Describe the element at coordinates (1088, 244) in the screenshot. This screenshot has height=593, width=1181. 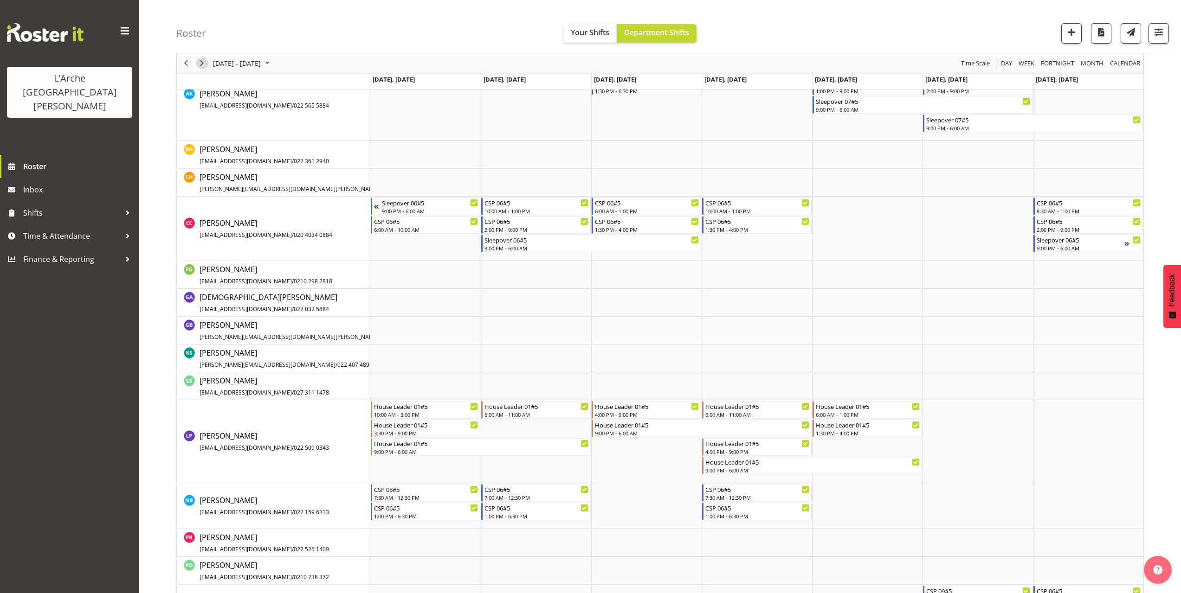
I see `div: Crissandra Cruz"s event - Sleepover 06#5 Begin From Sunday, September 14, 2025 at 9:00:00 PM GMT+...` at that location.